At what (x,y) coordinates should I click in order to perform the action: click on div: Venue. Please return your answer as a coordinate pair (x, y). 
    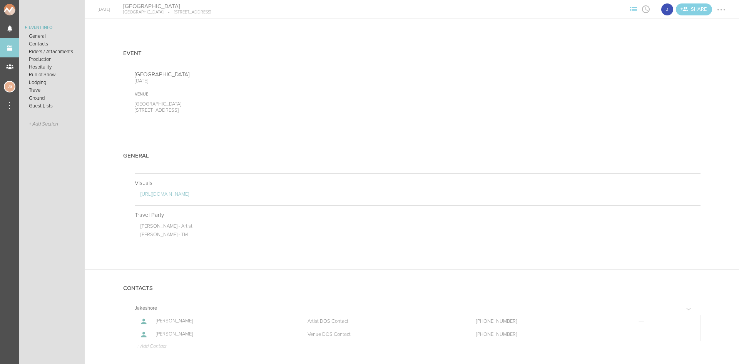
    Looking at the image, I should click on (267, 94).